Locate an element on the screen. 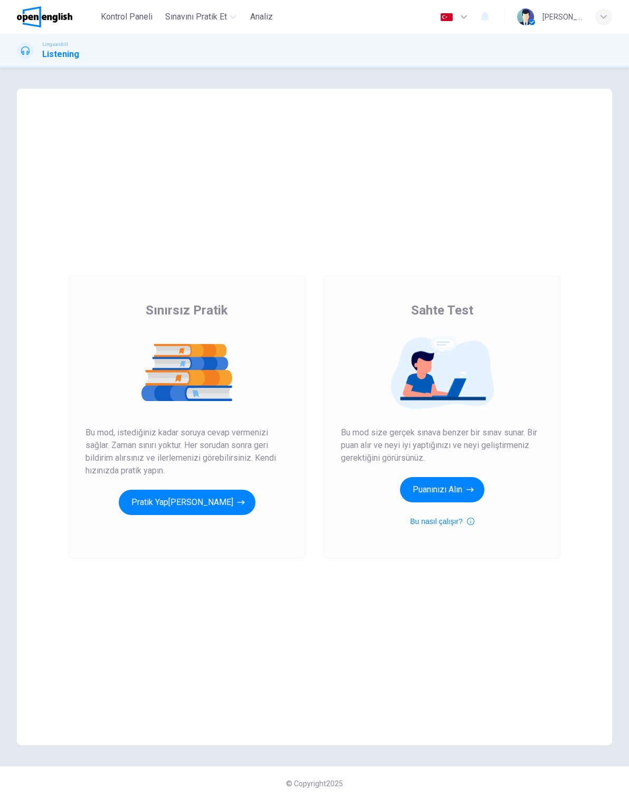  span: Sınavını Pratik Et is located at coordinates (196, 17).